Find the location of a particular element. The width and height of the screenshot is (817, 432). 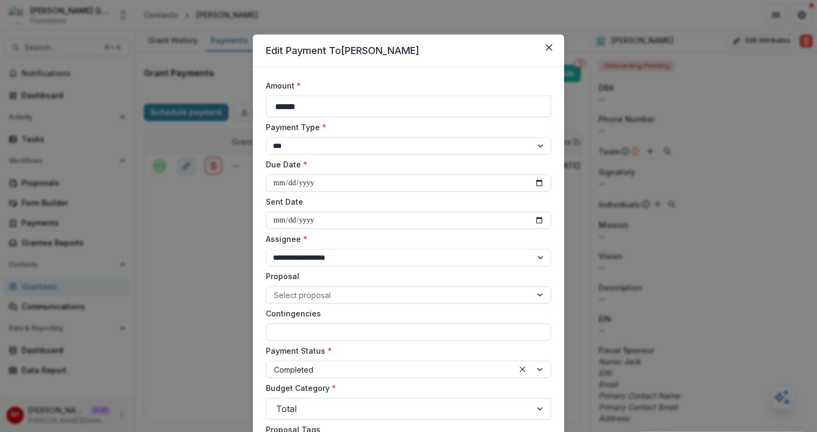

button: Close is located at coordinates (549, 48).